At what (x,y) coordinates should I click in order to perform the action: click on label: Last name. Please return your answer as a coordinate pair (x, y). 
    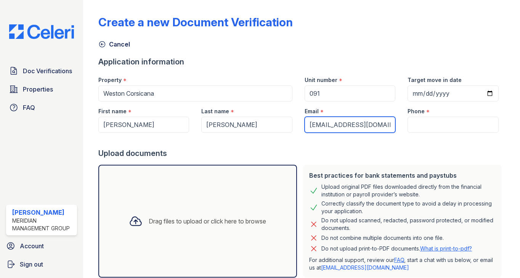
    Looking at the image, I should click on (215, 111).